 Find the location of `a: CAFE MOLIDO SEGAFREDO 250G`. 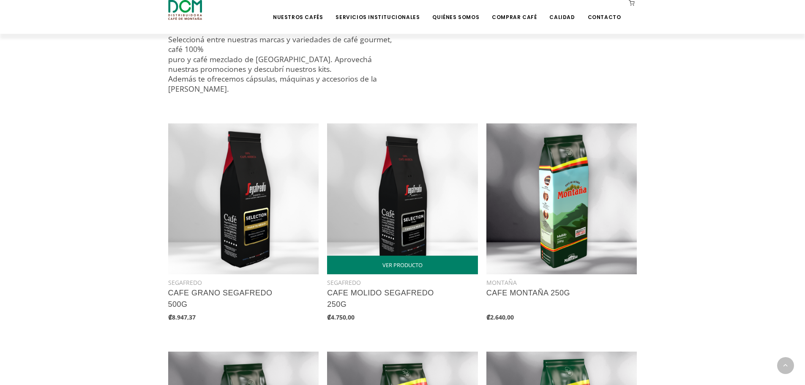

a: CAFE MOLIDO SEGAFREDO 250G is located at coordinates (380, 298).